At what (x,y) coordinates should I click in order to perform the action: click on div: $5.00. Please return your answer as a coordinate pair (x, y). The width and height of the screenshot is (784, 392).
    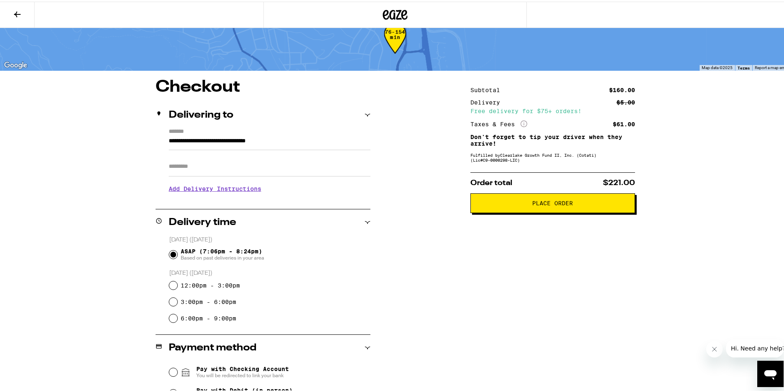
    Looking at the image, I should click on (626, 101).